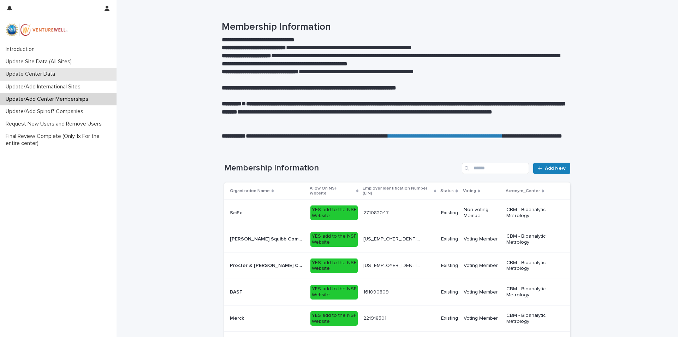 This screenshot has width=678, height=337. Describe the element at coordinates (37, 30) in the screenshot. I see `img: mWhVGmOKROS2pZaMU8FQ` at that location.